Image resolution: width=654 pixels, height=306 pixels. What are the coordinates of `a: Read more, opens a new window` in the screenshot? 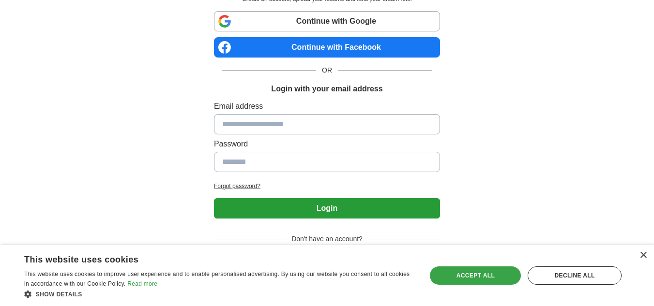 It's located at (142, 284).